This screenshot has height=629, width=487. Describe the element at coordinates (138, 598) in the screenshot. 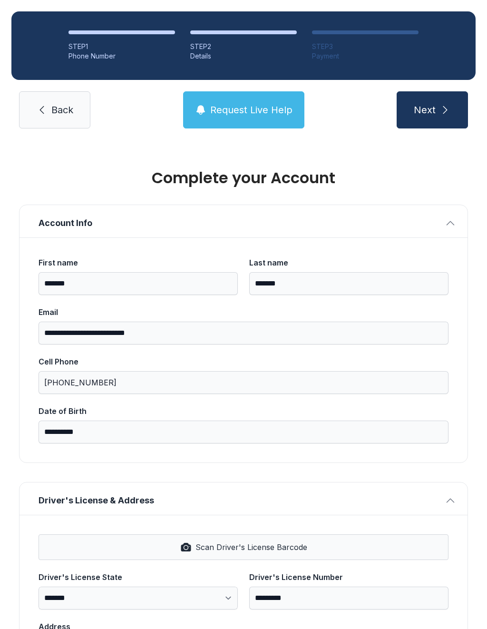

I see `select: Driver's License State` at that location.